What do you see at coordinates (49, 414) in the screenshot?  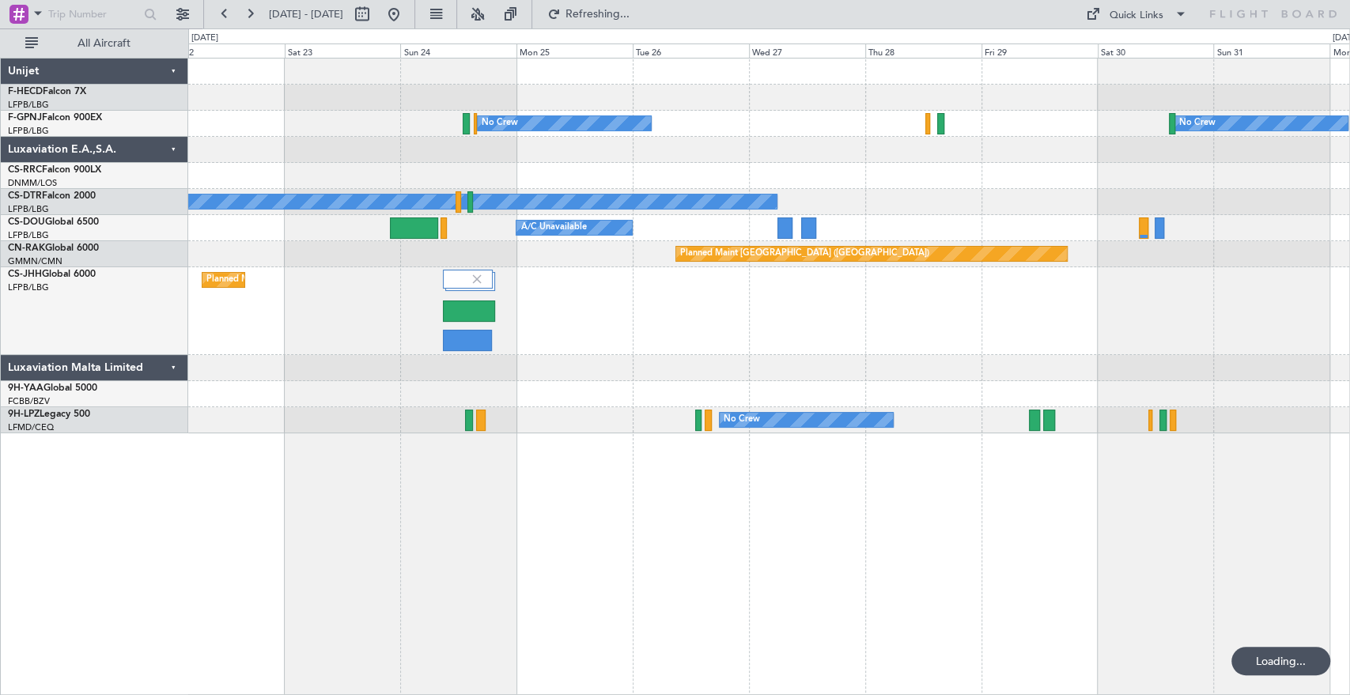 I see `a: 9H-LPZLegacy 500` at bounding box center [49, 414].